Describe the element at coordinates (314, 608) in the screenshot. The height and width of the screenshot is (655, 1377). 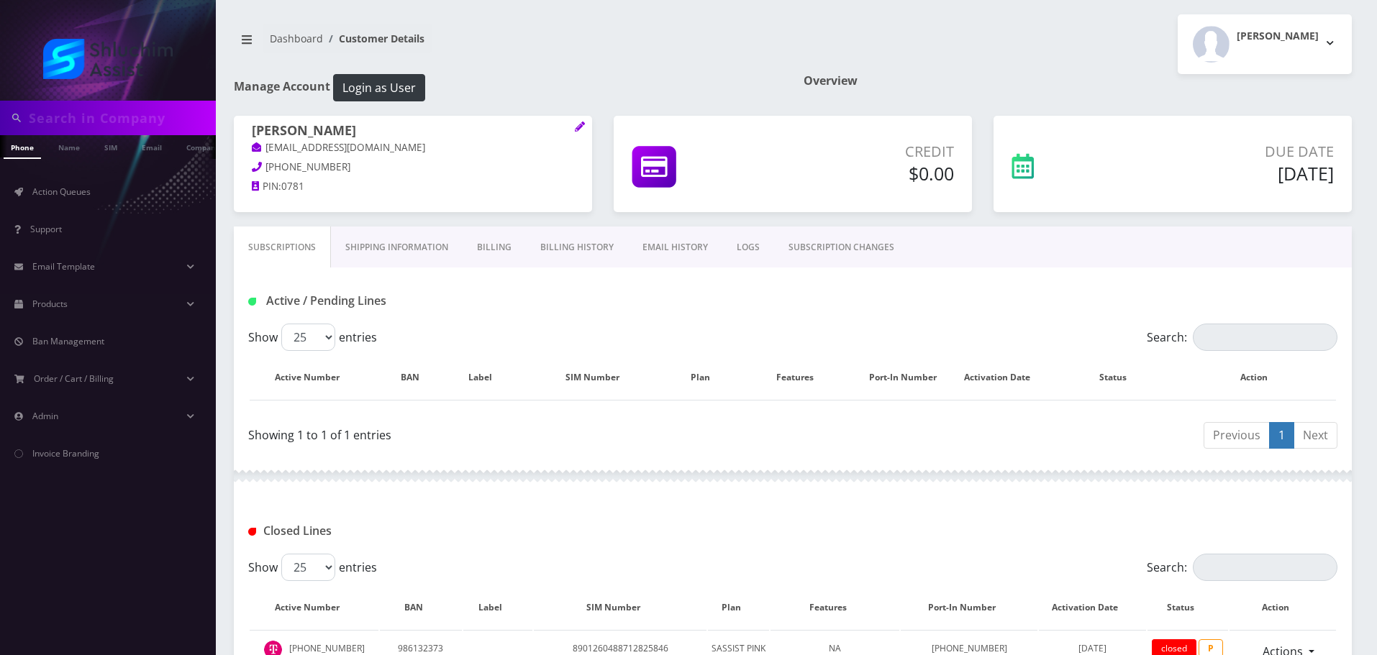
I see `th: Active Number: activate to sort column descending` at that location.